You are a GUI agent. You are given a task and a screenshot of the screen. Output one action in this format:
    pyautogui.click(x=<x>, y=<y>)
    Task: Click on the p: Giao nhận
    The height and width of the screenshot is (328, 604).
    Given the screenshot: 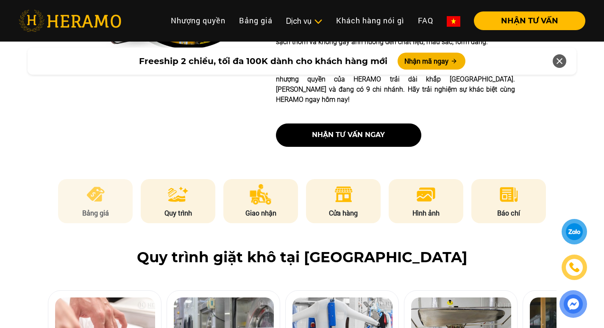 What is the action you would take?
    pyautogui.click(x=261, y=213)
    